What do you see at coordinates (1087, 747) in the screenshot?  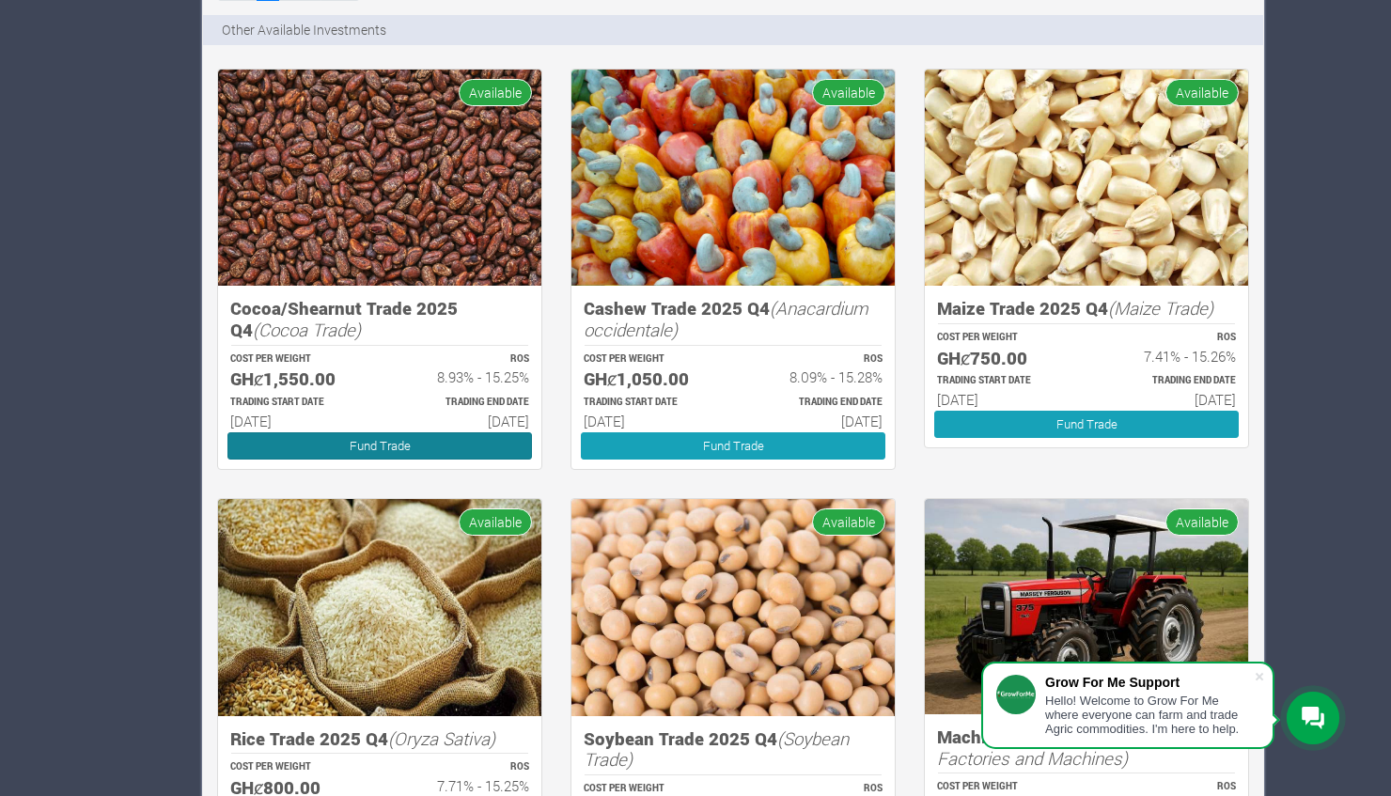 I see `h5: Machinery Fund (10 Yrs)` at bounding box center [1087, 747].